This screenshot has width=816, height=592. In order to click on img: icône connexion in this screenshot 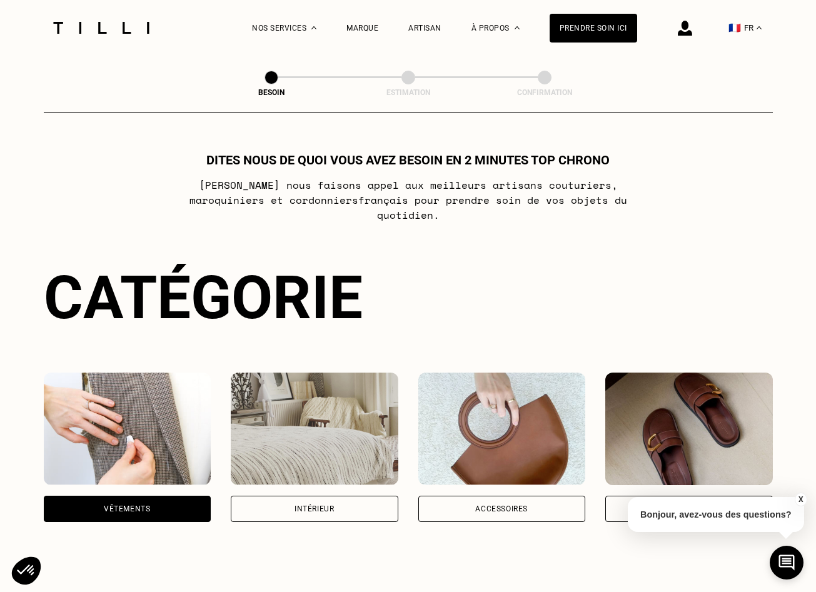, I will do `click(684, 28)`.